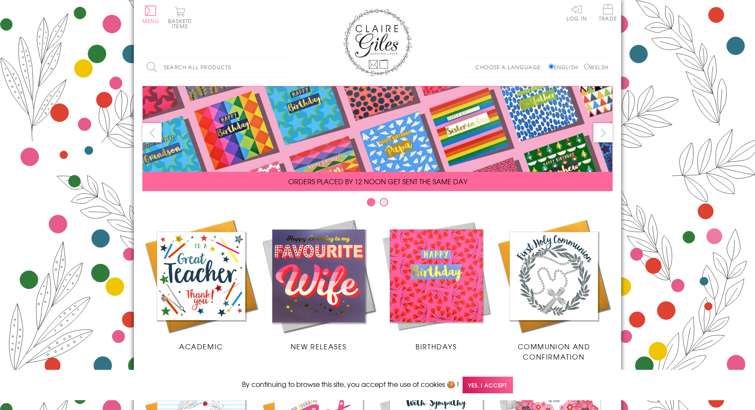 This screenshot has width=755, height=410. I want to click on div: Carousel Pagination, so click(378, 204).